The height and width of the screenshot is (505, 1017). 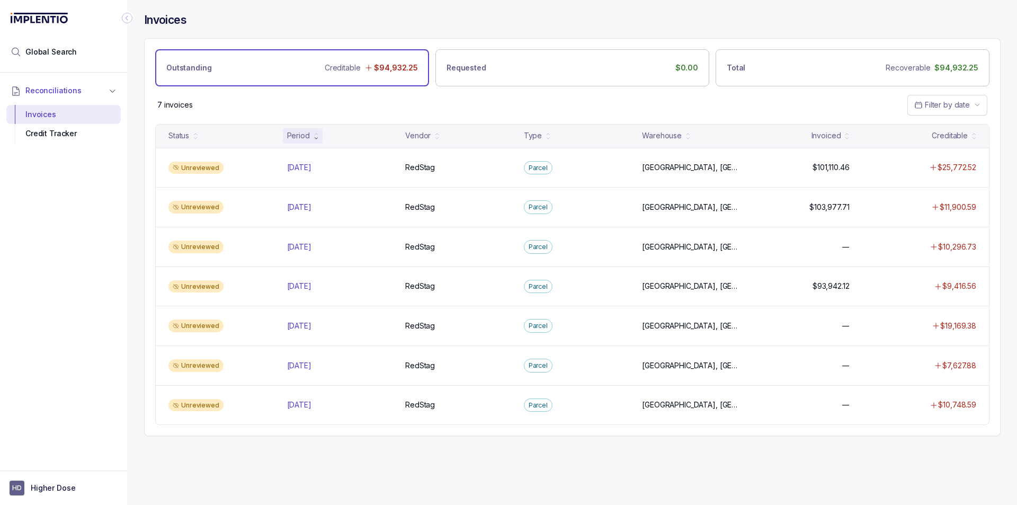 I want to click on p: $9,416.56, so click(x=959, y=286).